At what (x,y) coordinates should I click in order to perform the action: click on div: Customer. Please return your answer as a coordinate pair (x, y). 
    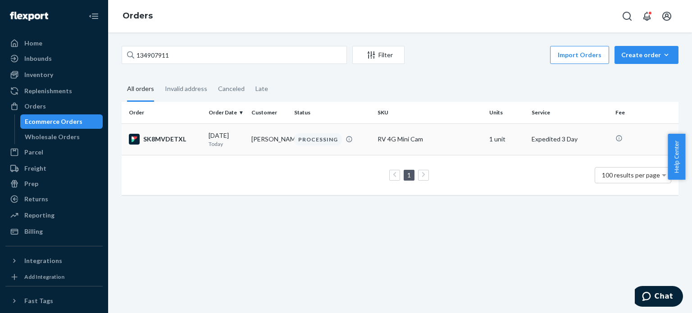
    Looking at the image, I should click on (269, 112).